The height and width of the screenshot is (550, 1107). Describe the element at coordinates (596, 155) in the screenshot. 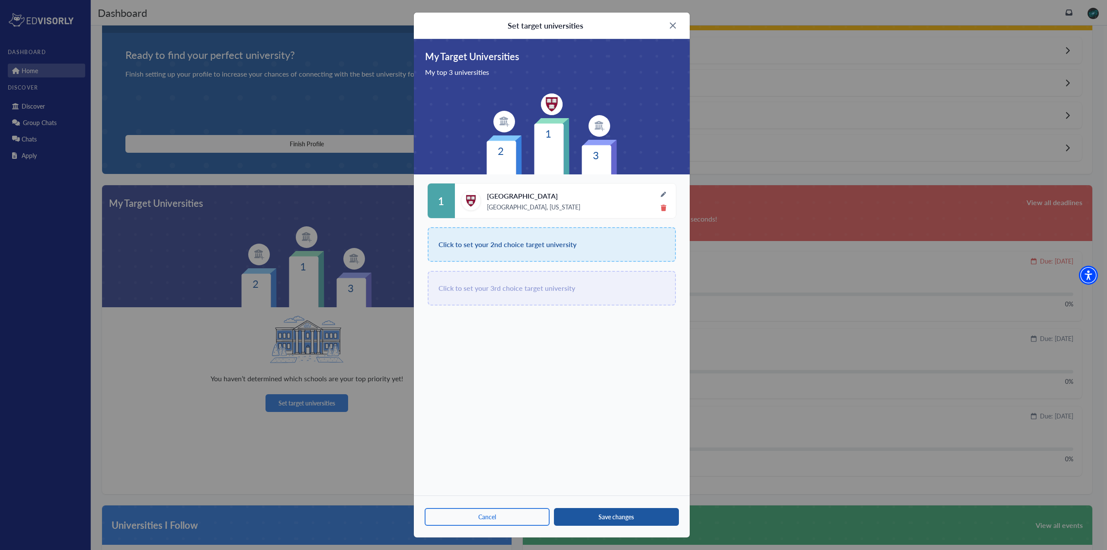

I see `text: 3` at that location.